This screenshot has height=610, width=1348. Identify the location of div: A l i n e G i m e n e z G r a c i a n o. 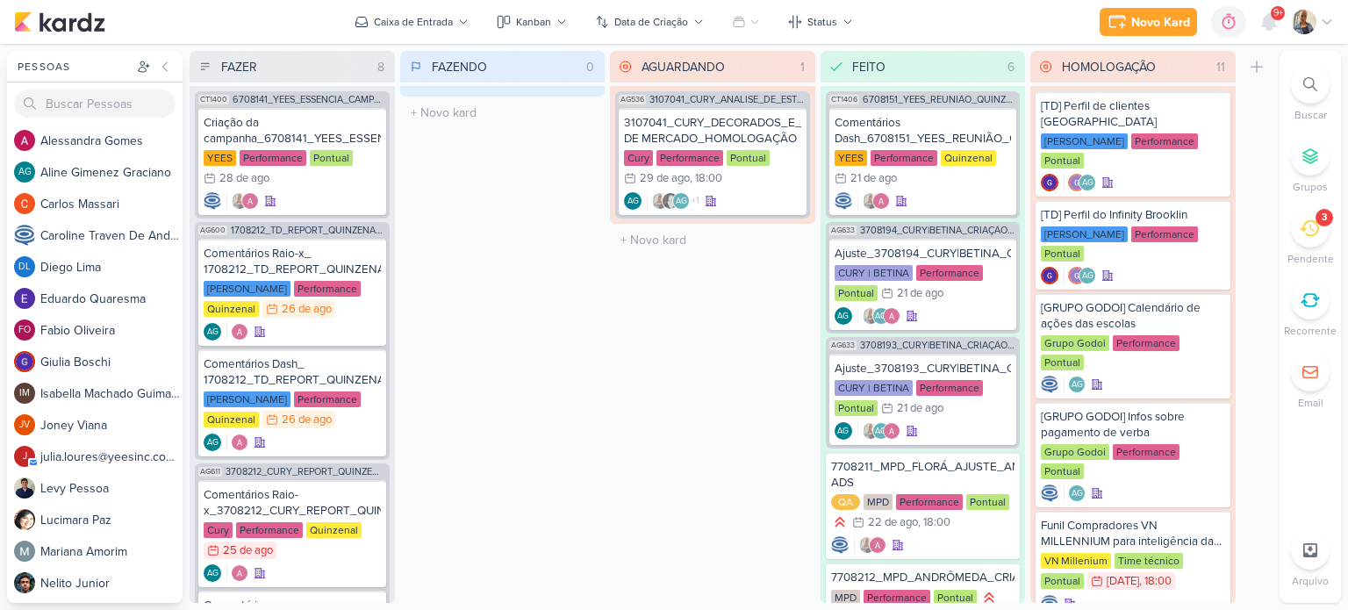
(111, 172).